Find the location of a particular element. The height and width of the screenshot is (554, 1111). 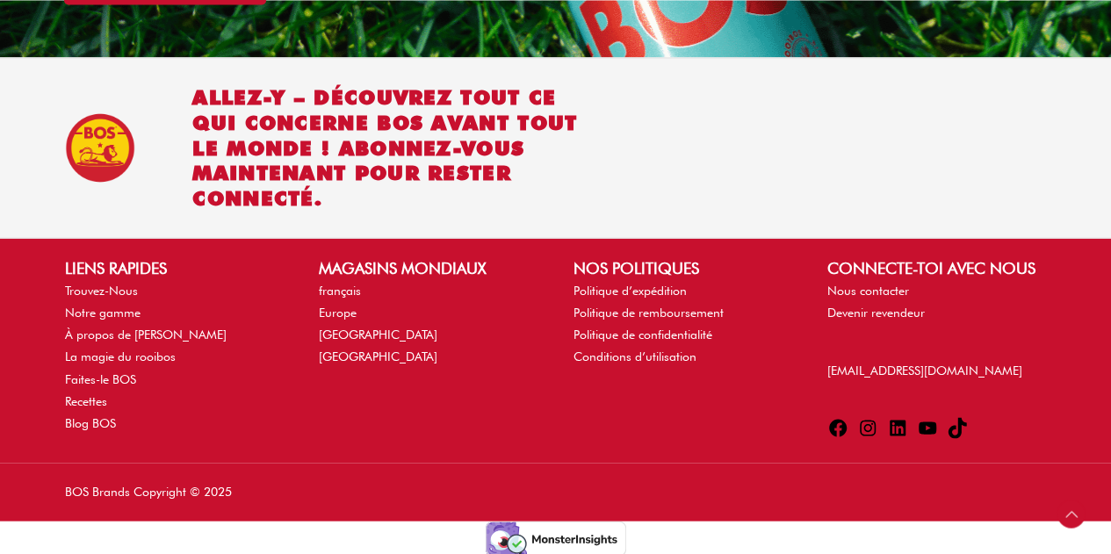

a: français is located at coordinates (340, 290).